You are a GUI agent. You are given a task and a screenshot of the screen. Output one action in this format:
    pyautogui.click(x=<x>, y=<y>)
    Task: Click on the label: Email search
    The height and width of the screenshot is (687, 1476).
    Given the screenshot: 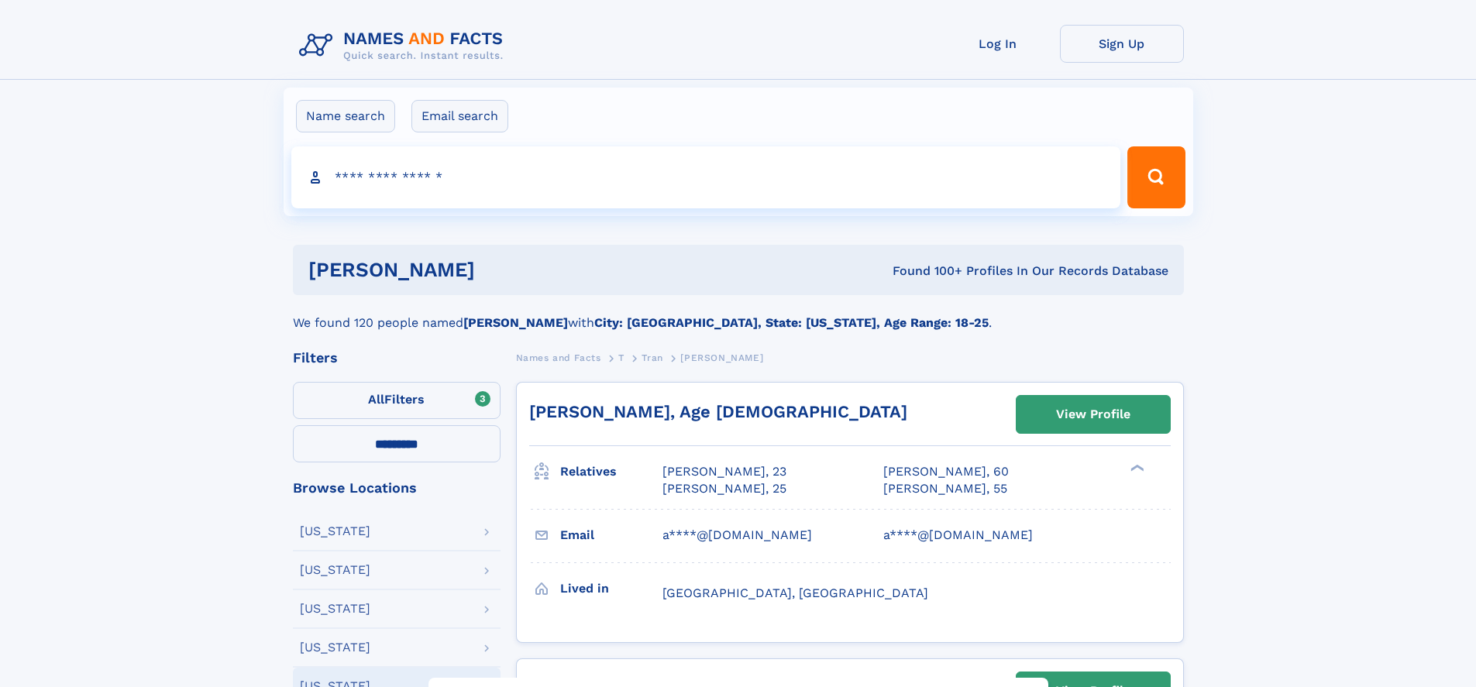 What is the action you would take?
    pyautogui.click(x=460, y=116)
    